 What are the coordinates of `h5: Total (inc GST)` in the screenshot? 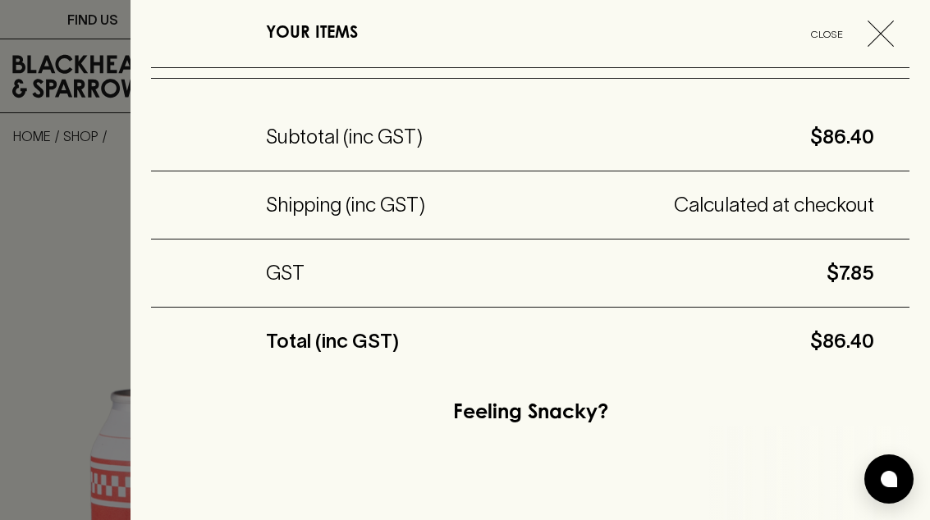 It's located at (332, 341).